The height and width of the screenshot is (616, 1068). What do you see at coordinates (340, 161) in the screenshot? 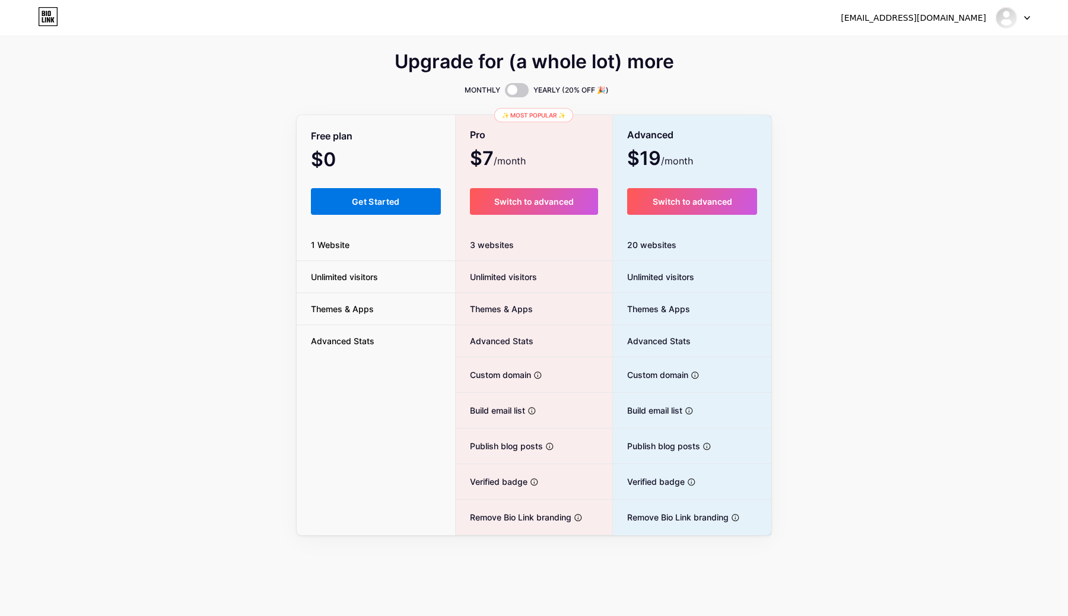
I see `span: $0` at bounding box center [340, 161].